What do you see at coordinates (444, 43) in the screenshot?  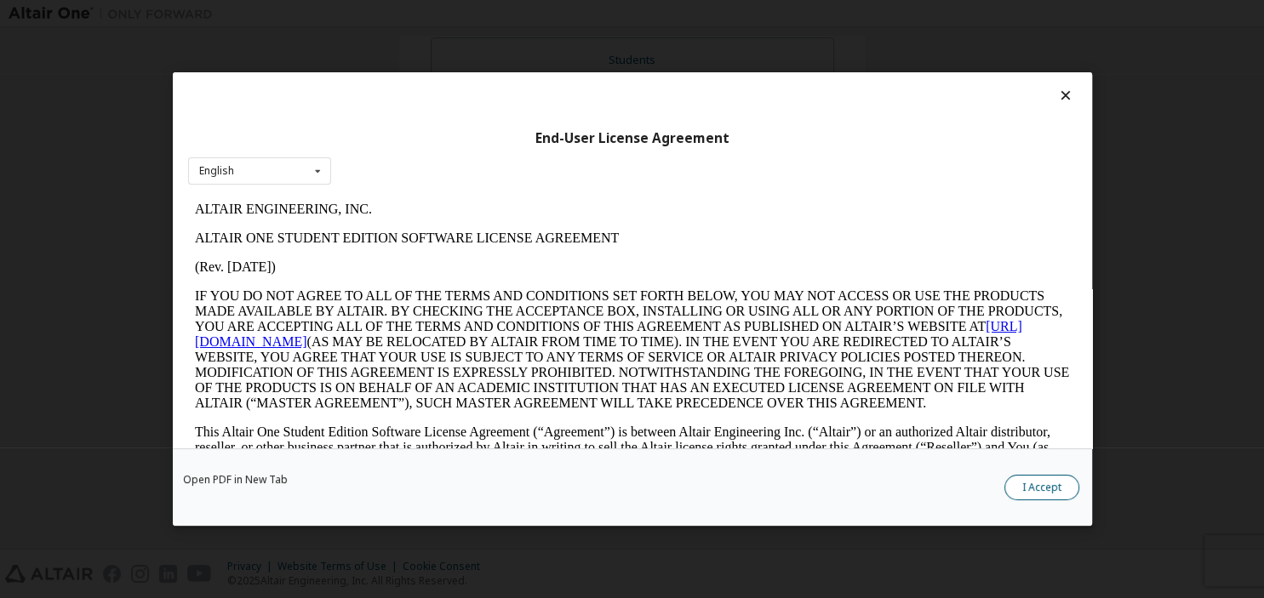 I see `p: ALTAIR ONE STUDENT EDITION SOFTWARE LICENSE AGREEMENT` at bounding box center [444, 43].